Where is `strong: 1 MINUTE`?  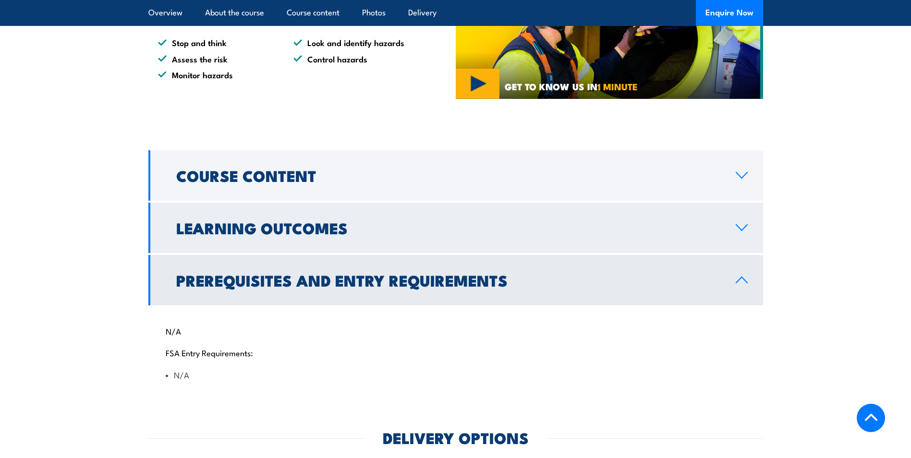 strong: 1 MINUTE is located at coordinates (617, 86).